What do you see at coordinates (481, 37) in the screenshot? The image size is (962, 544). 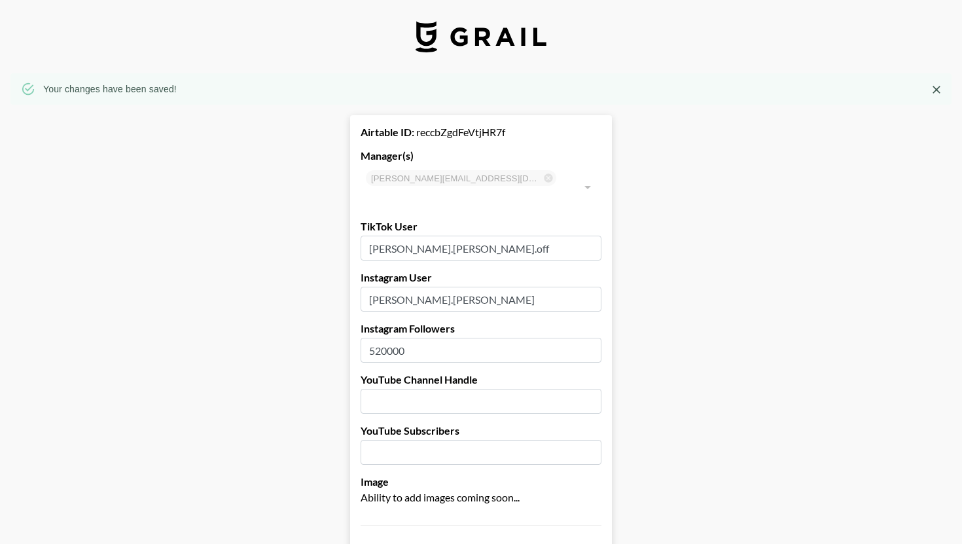 I see `img: Grail Talent Logo` at bounding box center [481, 37].